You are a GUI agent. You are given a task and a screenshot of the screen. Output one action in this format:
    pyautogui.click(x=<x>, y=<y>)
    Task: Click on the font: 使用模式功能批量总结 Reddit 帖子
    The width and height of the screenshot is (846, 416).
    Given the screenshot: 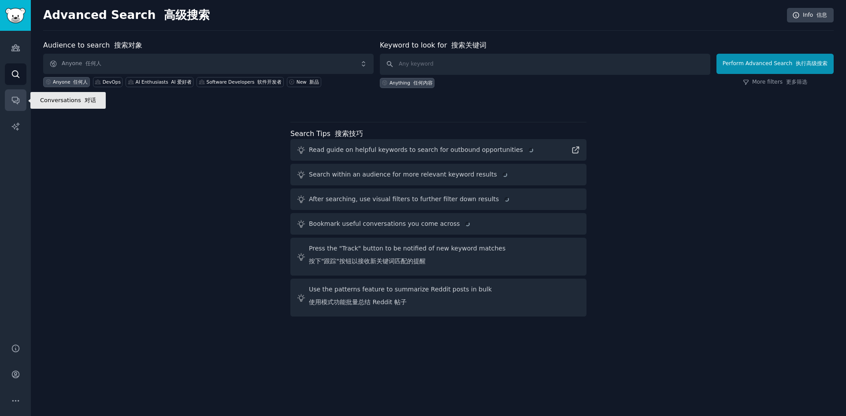 What is the action you would take?
    pyautogui.click(x=358, y=302)
    